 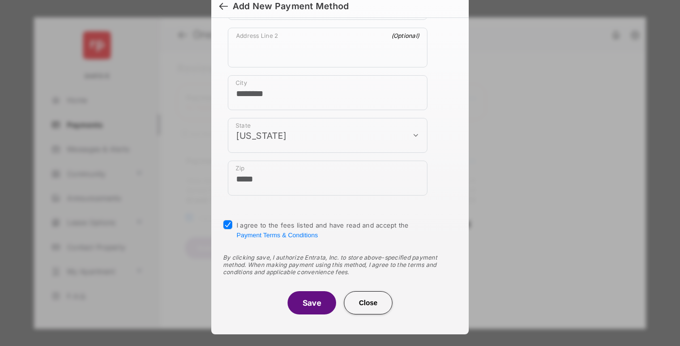 I want to click on div: payment_method_screening[postal_addresses][addressLine2], so click(x=327, y=48).